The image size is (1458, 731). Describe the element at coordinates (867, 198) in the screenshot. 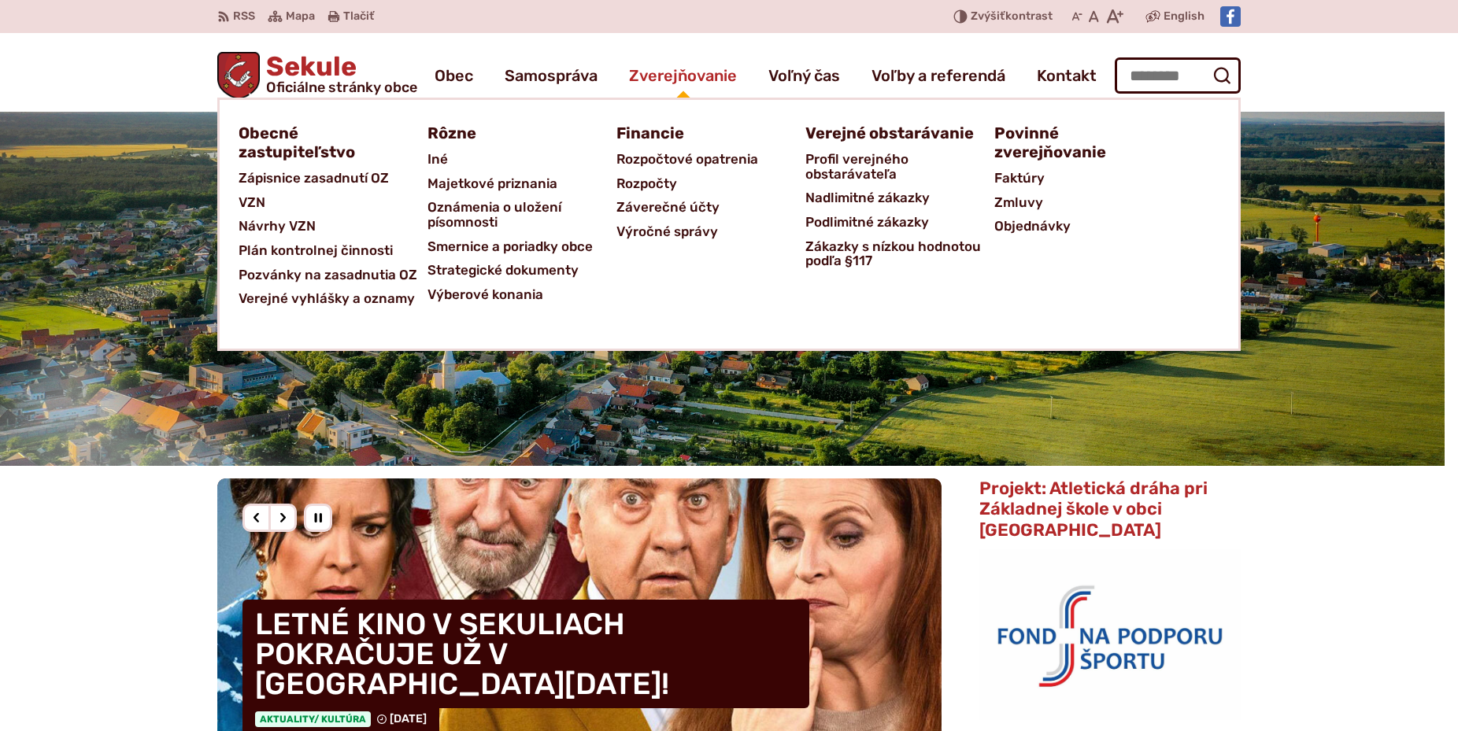

I see `span: Nadlimitné zákazky` at that location.